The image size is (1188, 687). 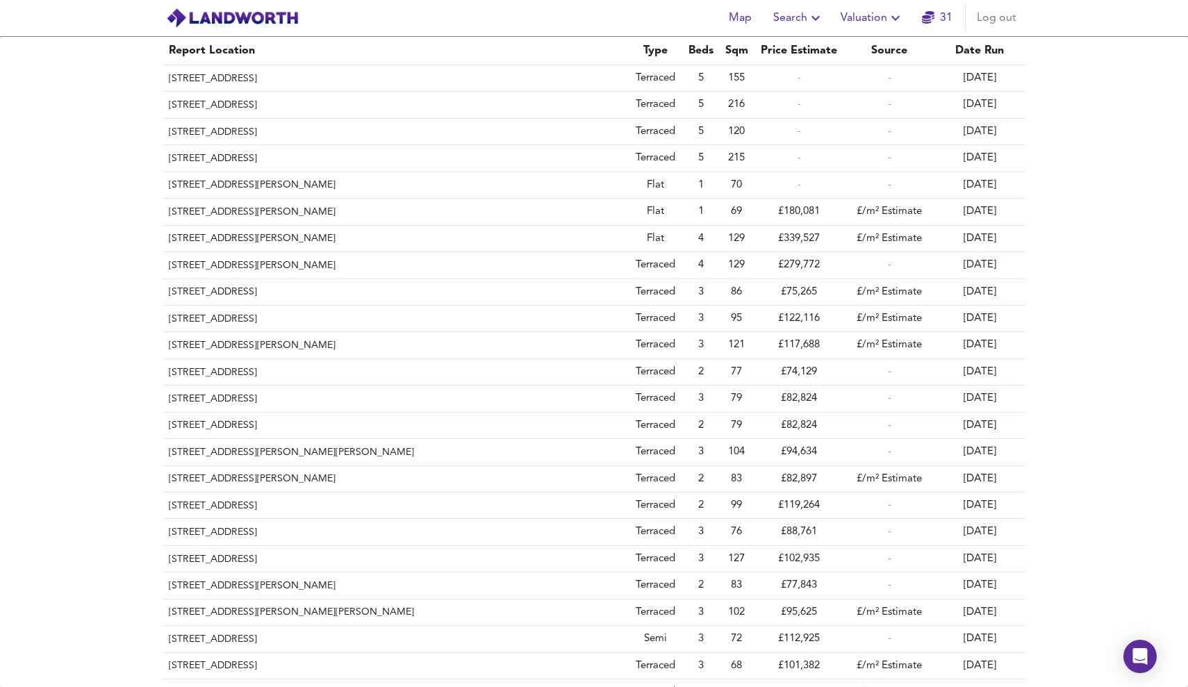 What do you see at coordinates (799, 265) in the screenshot?
I see `td: £279,772` at bounding box center [799, 265].